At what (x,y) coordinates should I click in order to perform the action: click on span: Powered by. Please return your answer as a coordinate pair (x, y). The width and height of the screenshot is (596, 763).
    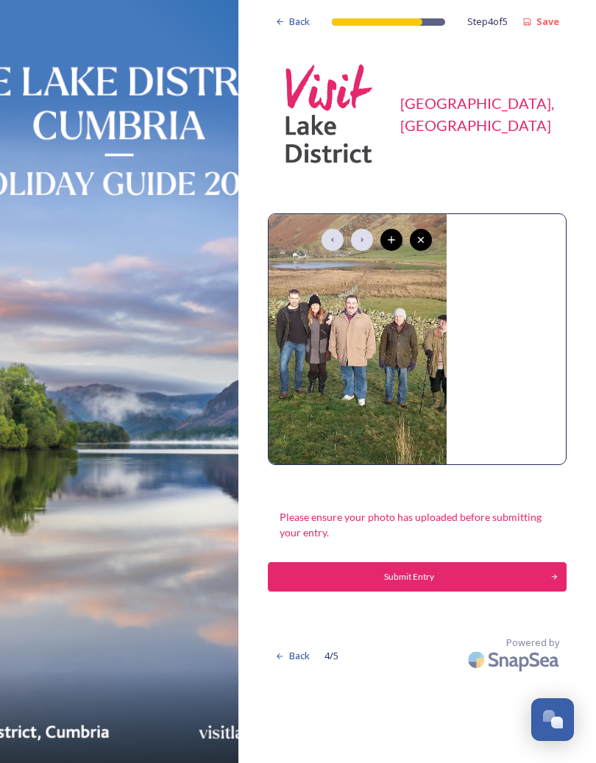
    Looking at the image, I should click on (533, 642).